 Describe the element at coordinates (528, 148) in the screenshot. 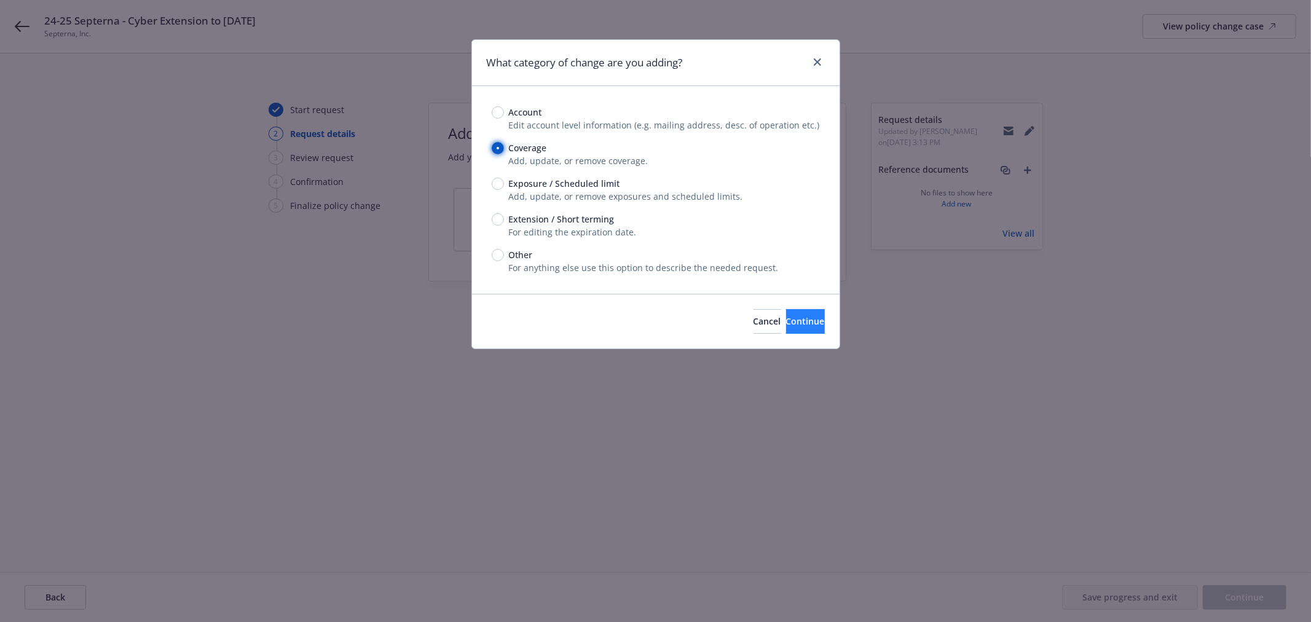

I see `span: Coverage` at that location.